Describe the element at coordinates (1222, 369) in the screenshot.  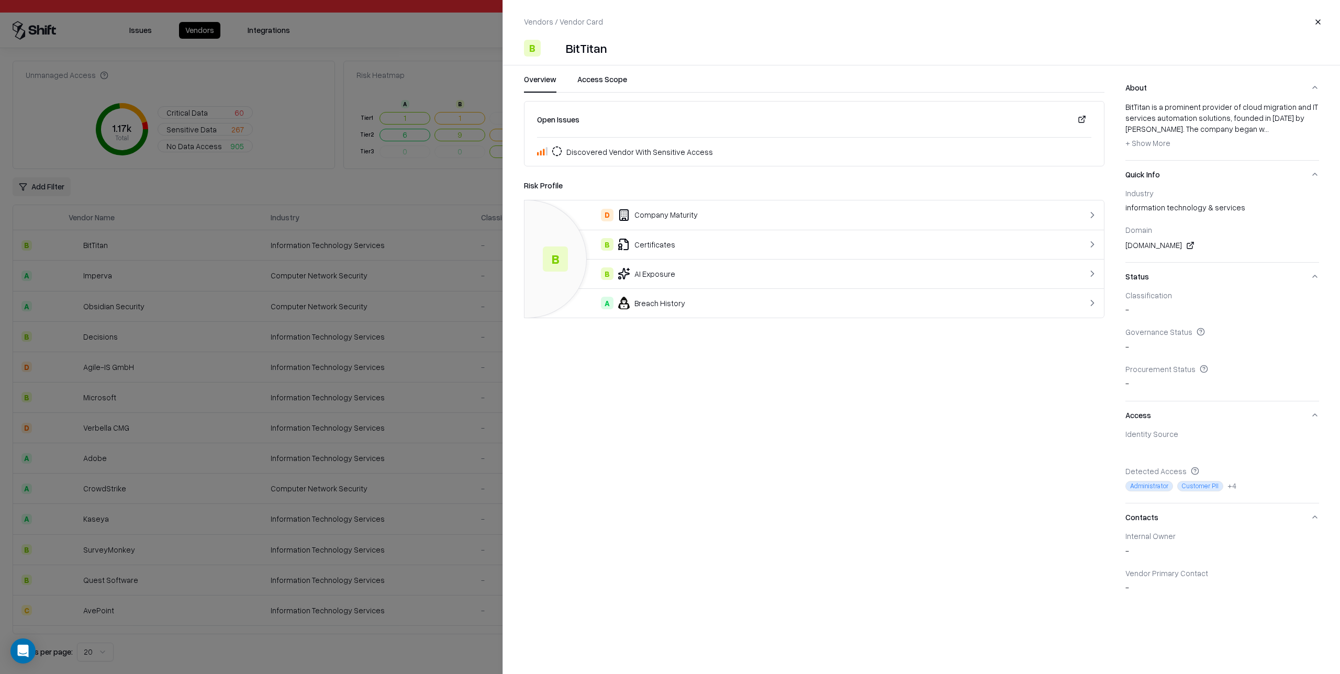
I see `div: Procurement Status` at that location.